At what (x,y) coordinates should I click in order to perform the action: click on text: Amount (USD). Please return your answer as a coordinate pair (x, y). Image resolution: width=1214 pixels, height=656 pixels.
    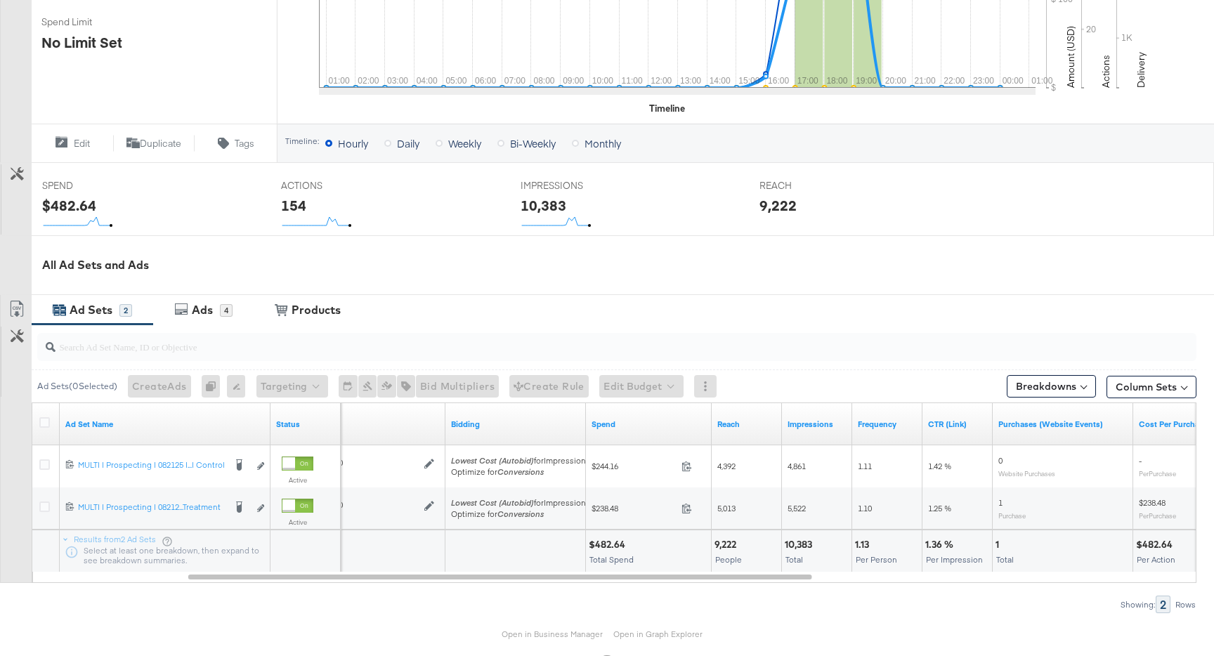
    Looking at the image, I should click on (1071, 57).